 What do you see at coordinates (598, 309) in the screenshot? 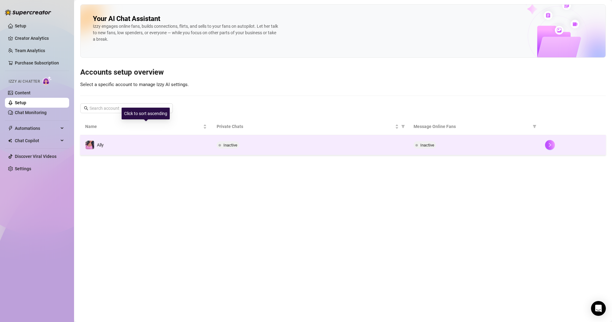
I see `div: Open Intercom Messenger` at bounding box center [598, 309].